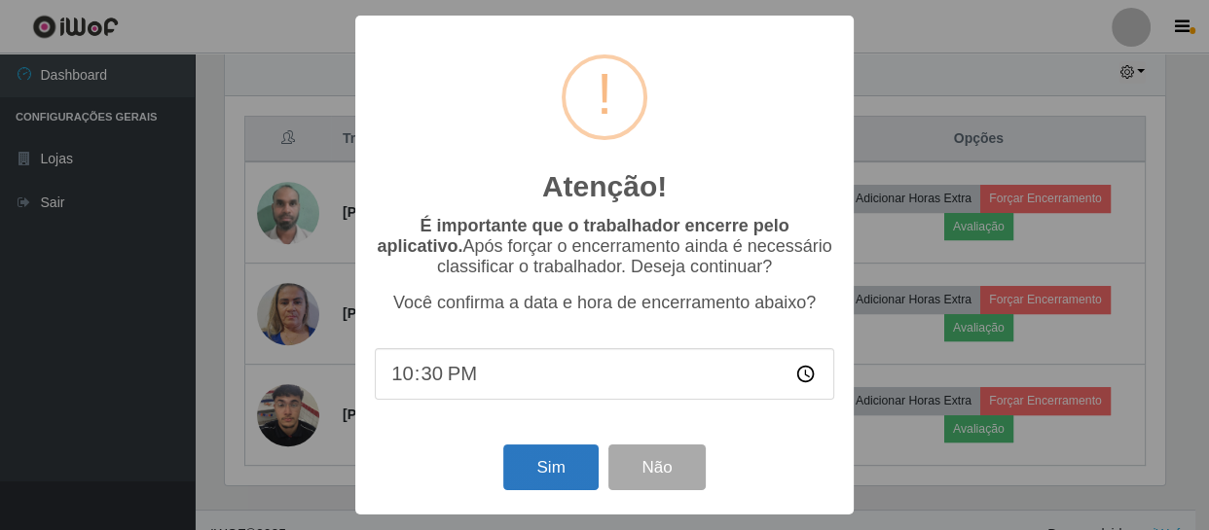  What do you see at coordinates (604, 246) in the screenshot?
I see `p: Após forçar o encerramento ainda é necessário classificar o trabalhador. Deseja continuar?` at bounding box center [604, 246].